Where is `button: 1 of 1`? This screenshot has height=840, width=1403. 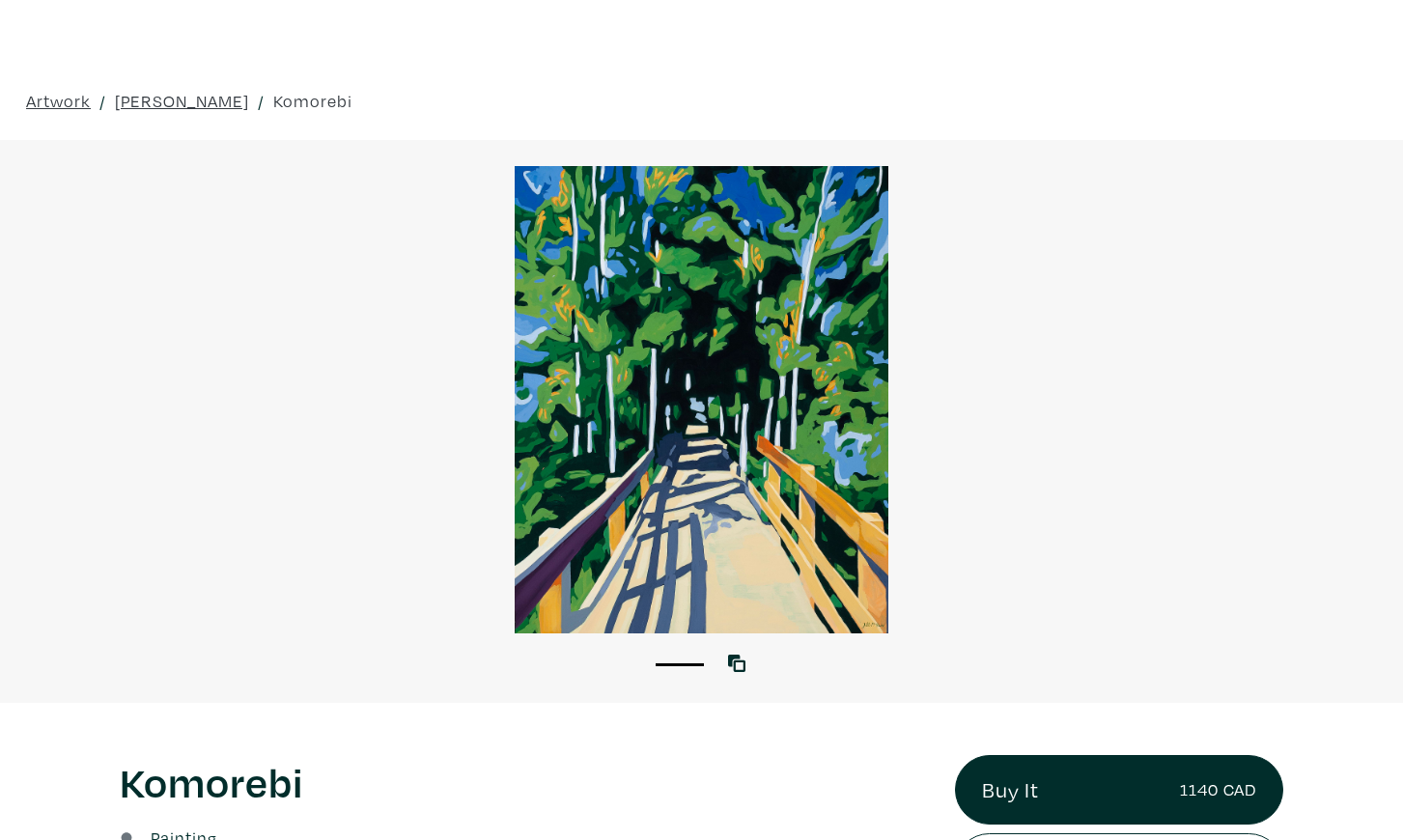 button: 1 of 1 is located at coordinates (679, 665).